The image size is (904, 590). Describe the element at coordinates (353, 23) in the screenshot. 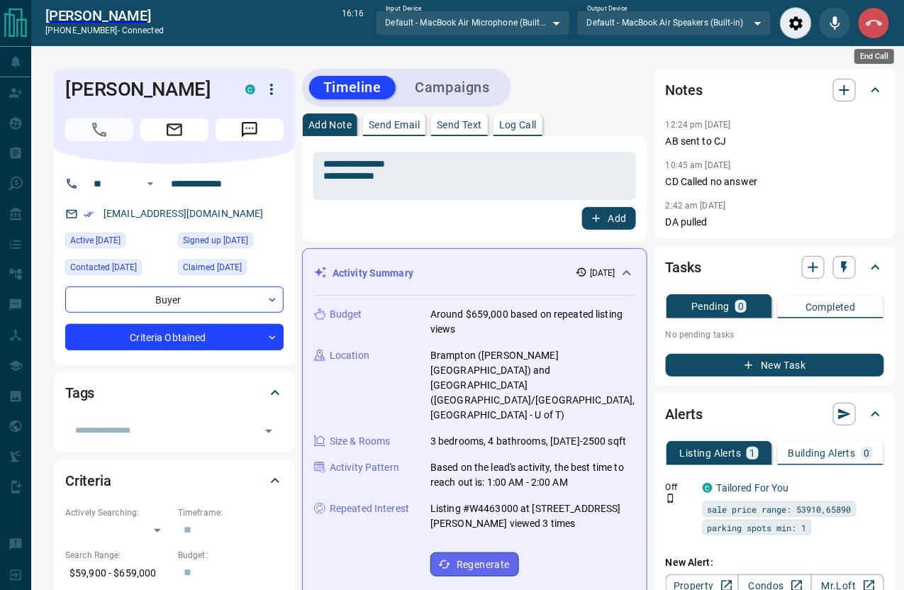

I see `p: 16:16` at that location.